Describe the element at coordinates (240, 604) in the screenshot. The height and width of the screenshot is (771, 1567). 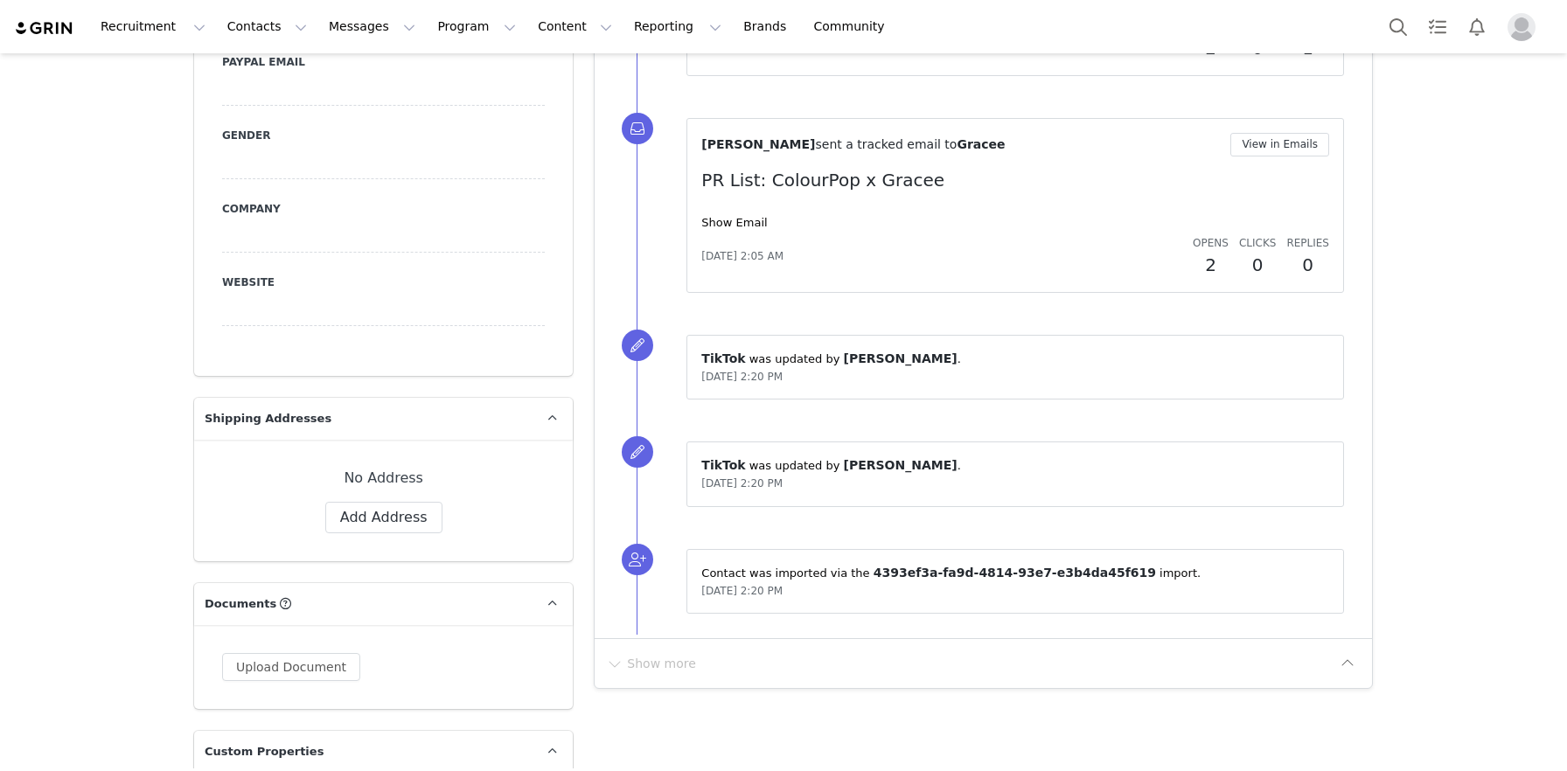
I see `span: Documents` at that location.